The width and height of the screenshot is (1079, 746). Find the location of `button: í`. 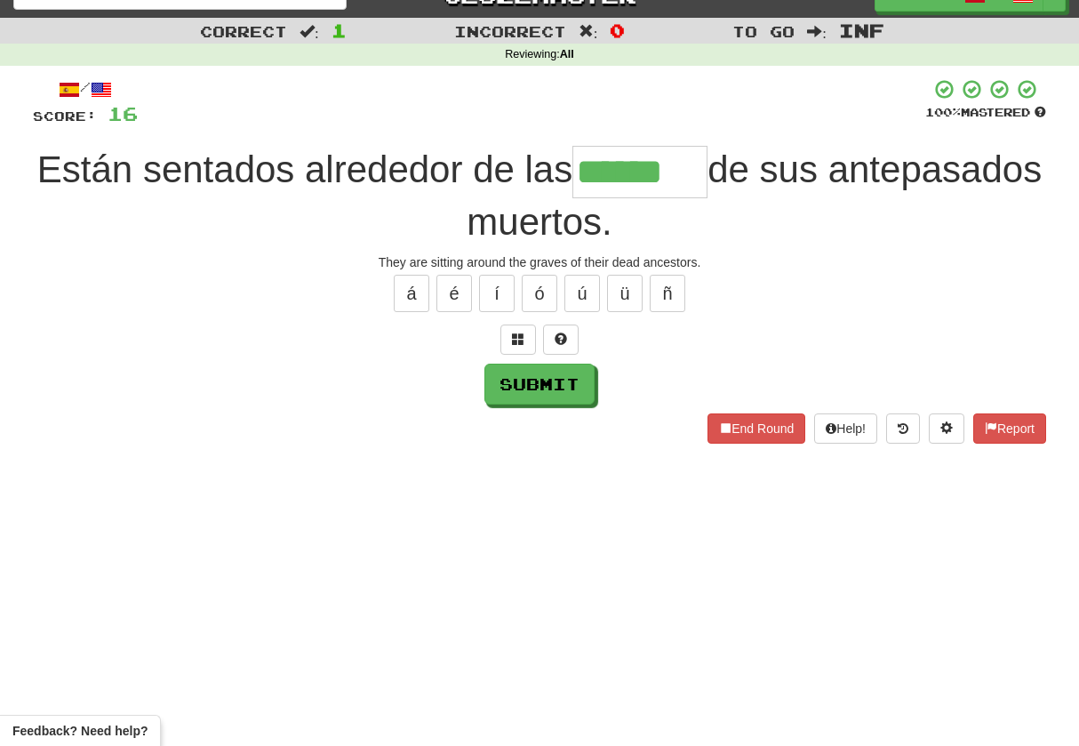

button: í is located at coordinates (497, 293).